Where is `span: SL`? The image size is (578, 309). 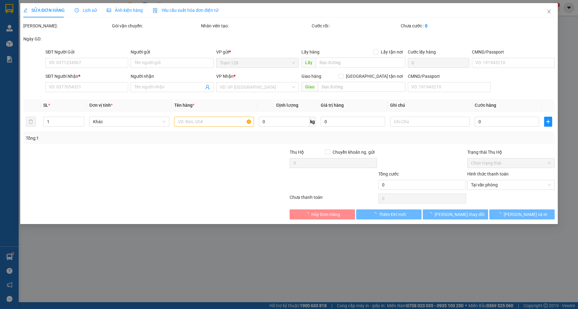
span: SL is located at coordinates (46, 105).